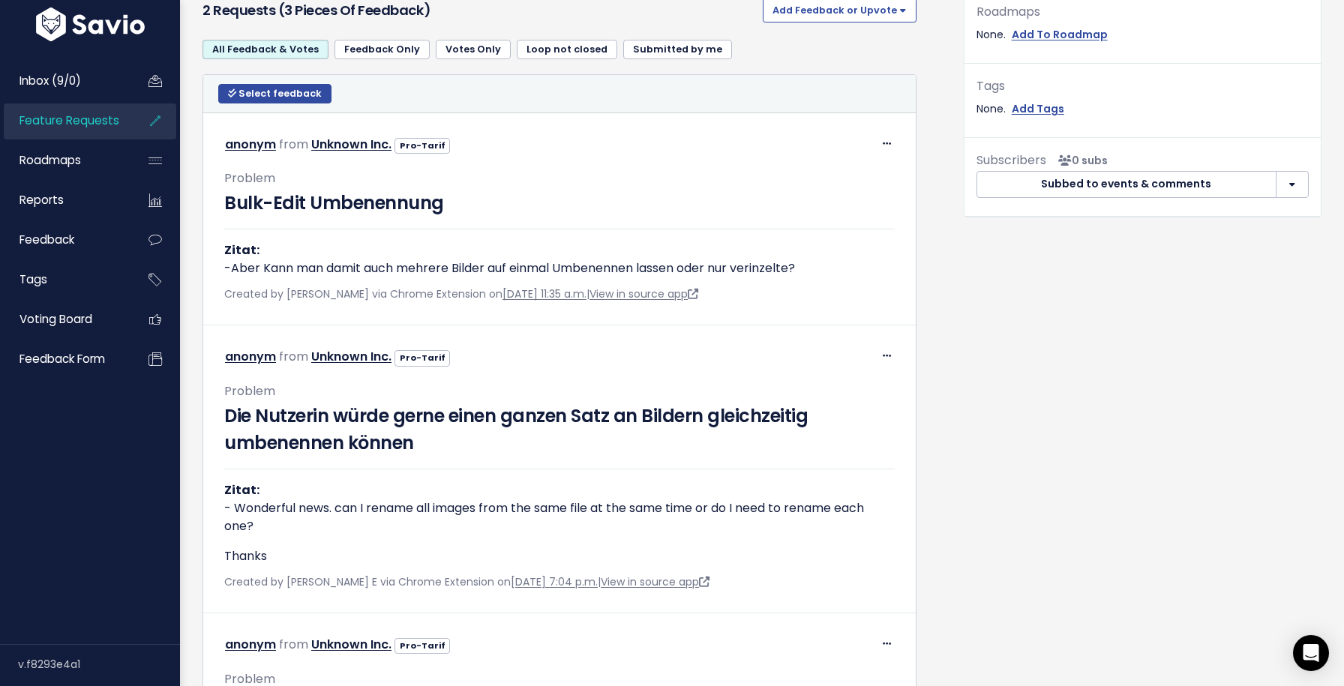  What do you see at coordinates (1038, 109) in the screenshot?
I see `a: Add Tags` at bounding box center [1038, 109].